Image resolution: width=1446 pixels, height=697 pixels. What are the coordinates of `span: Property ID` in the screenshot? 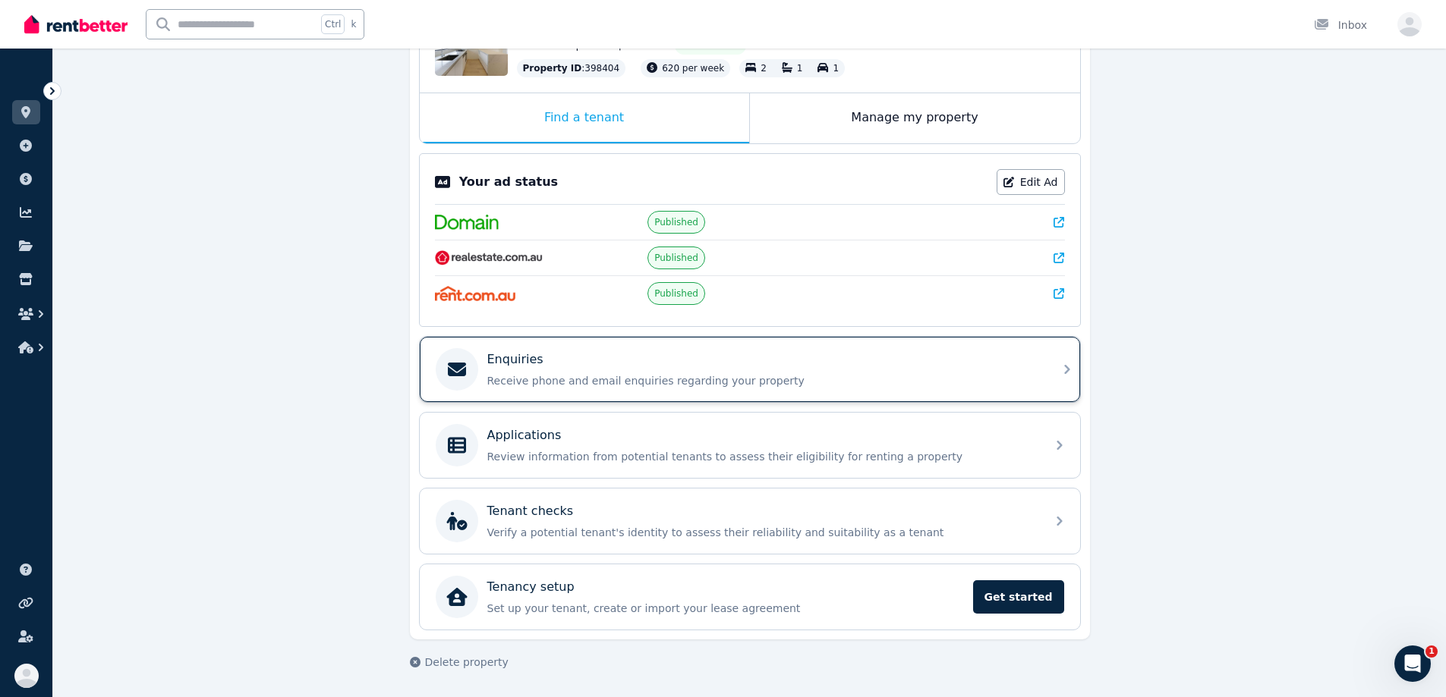 It's located at (553, 68).